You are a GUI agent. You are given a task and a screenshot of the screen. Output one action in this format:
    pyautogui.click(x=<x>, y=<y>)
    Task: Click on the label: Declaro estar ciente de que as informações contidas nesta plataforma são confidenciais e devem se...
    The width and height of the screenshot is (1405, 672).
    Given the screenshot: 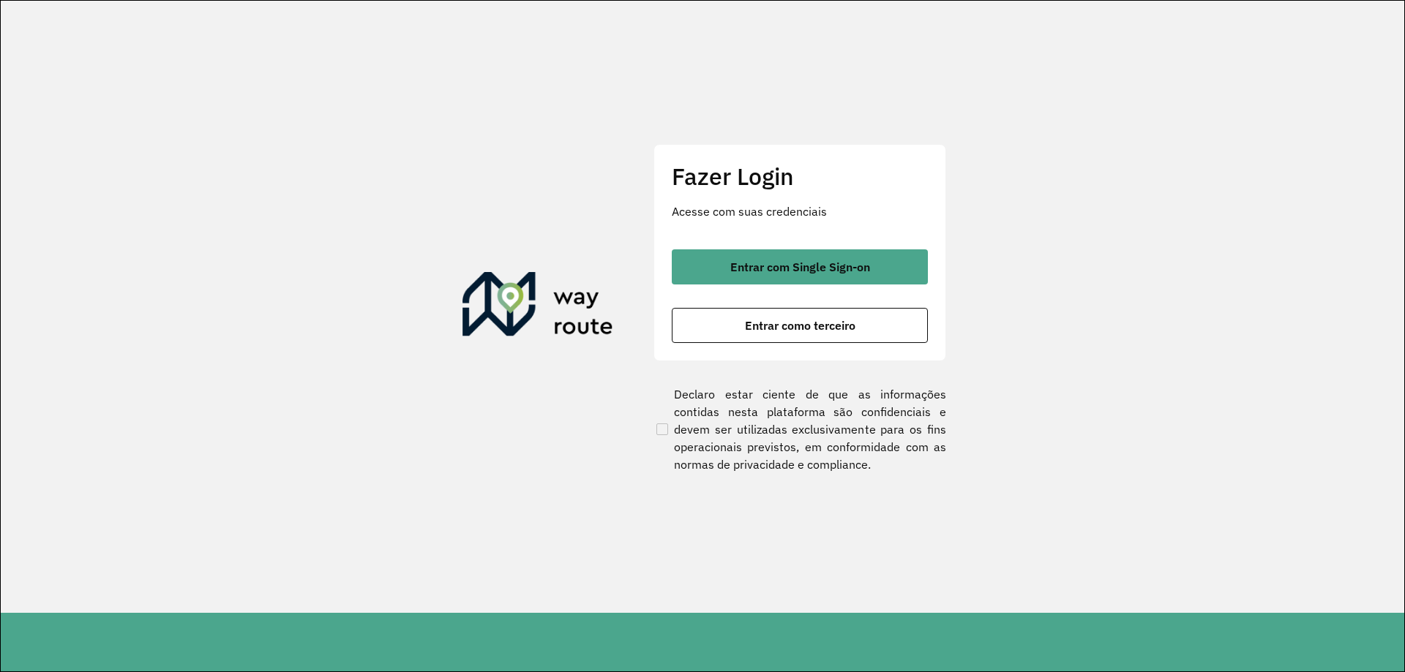 What is the action you would take?
    pyautogui.click(x=800, y=429)
    